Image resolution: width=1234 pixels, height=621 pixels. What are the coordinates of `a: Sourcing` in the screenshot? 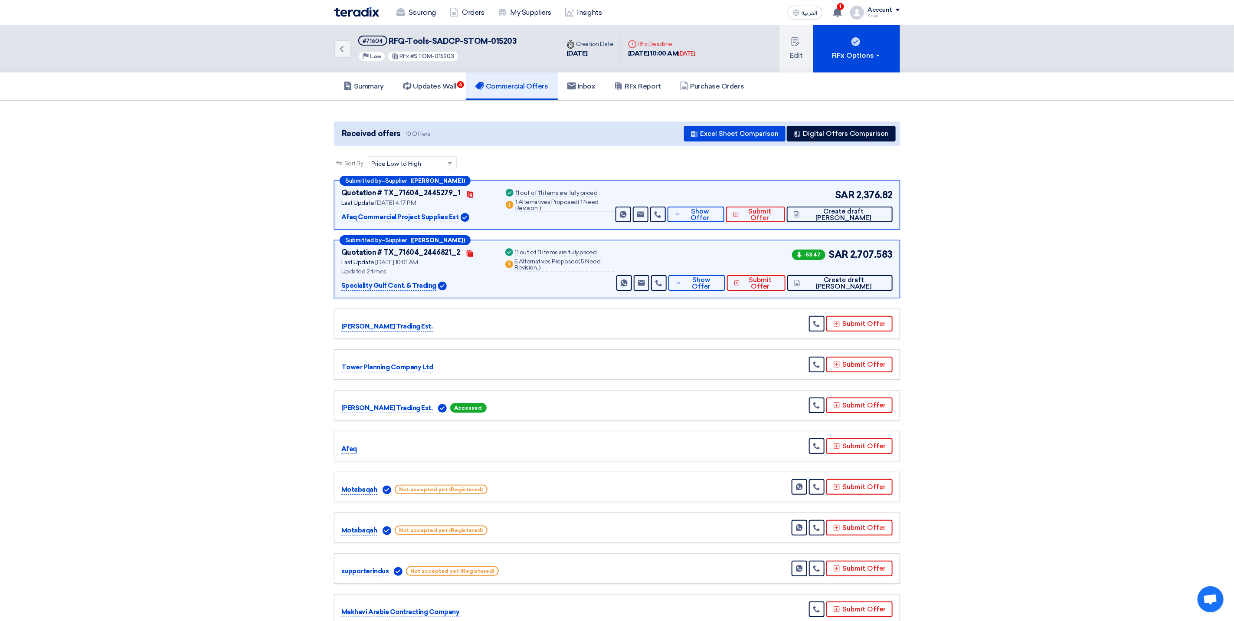 It's located at (416, 13).